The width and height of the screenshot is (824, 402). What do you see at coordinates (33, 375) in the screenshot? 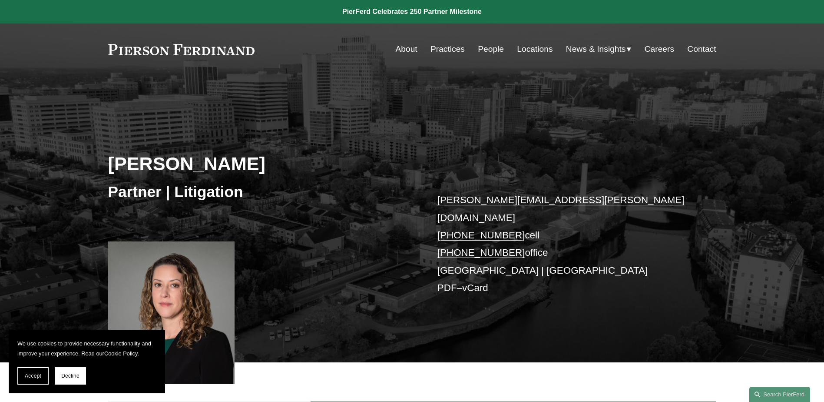
I see `span: Accept` at bounding box center [33, 375].